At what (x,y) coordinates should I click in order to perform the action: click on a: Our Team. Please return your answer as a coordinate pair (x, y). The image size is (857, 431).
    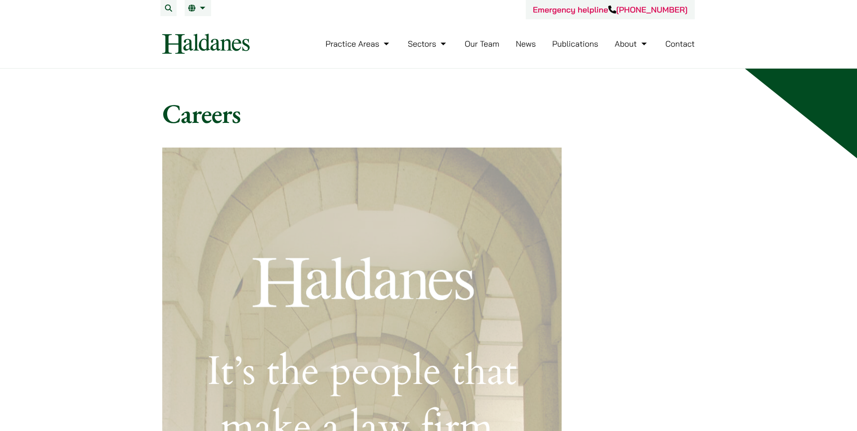
    Looking at the image, I should click on (482, 44).